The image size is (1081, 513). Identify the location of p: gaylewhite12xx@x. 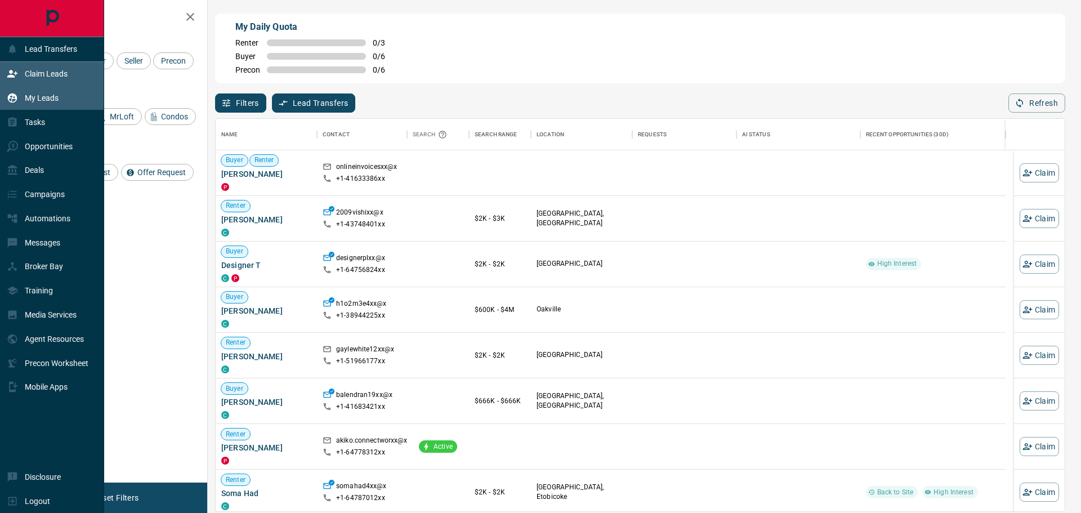
(365, 350).